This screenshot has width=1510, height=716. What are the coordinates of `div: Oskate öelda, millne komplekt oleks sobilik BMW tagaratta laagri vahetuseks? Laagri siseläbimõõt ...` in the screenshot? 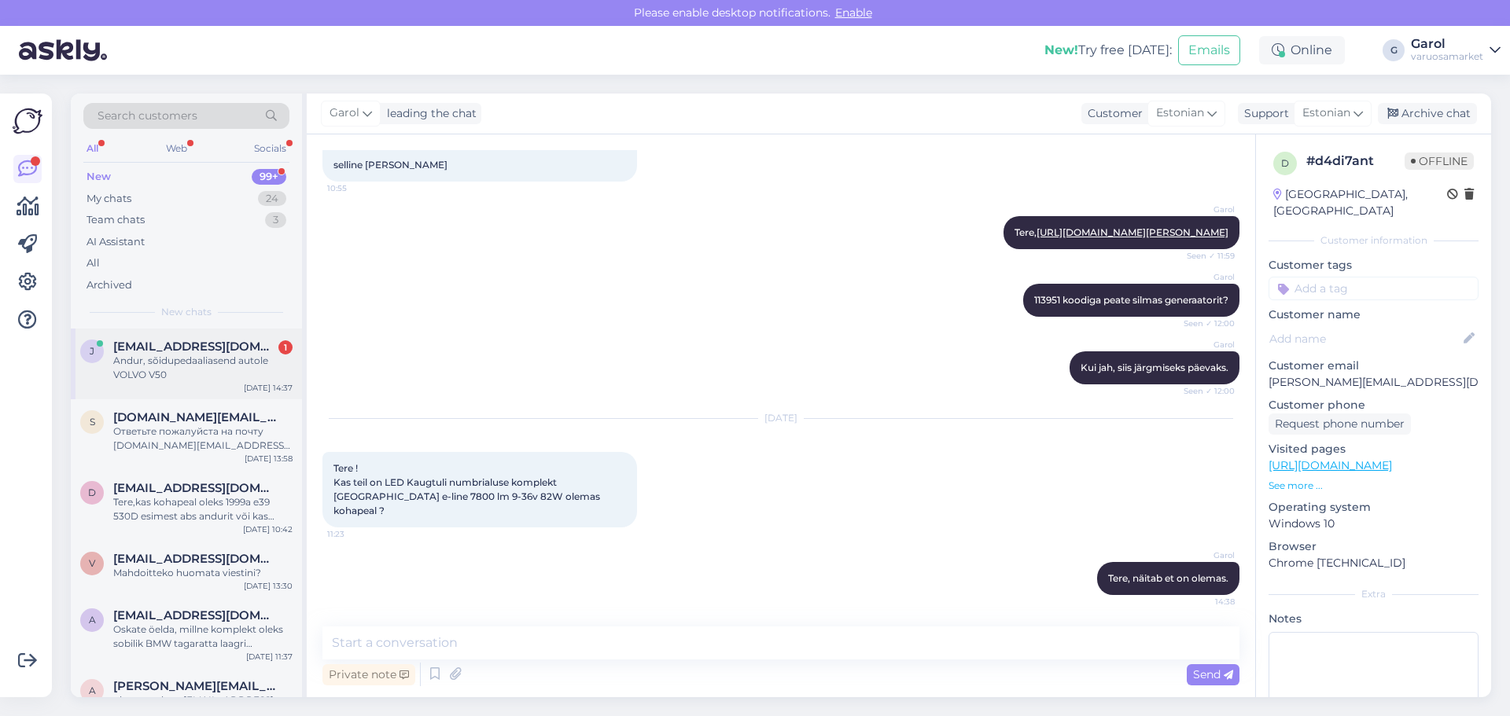 It's located at (203, 637).